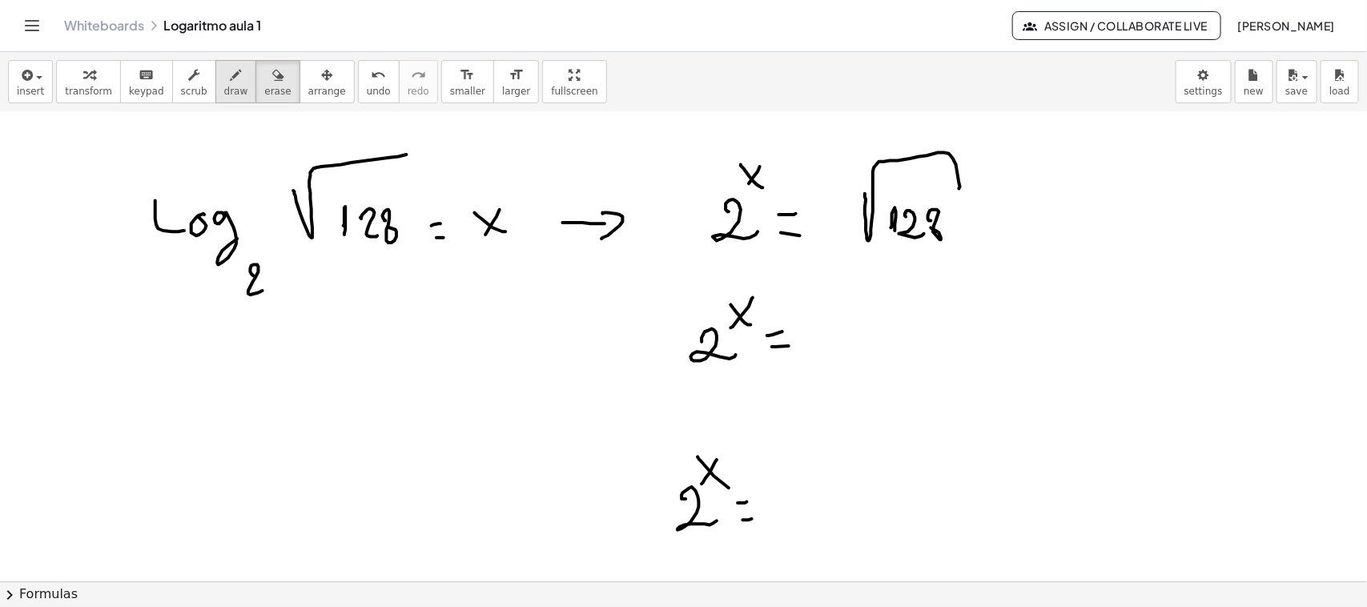 The image size is (1367, 607). I want to click on span: insert, so click(30, 91).